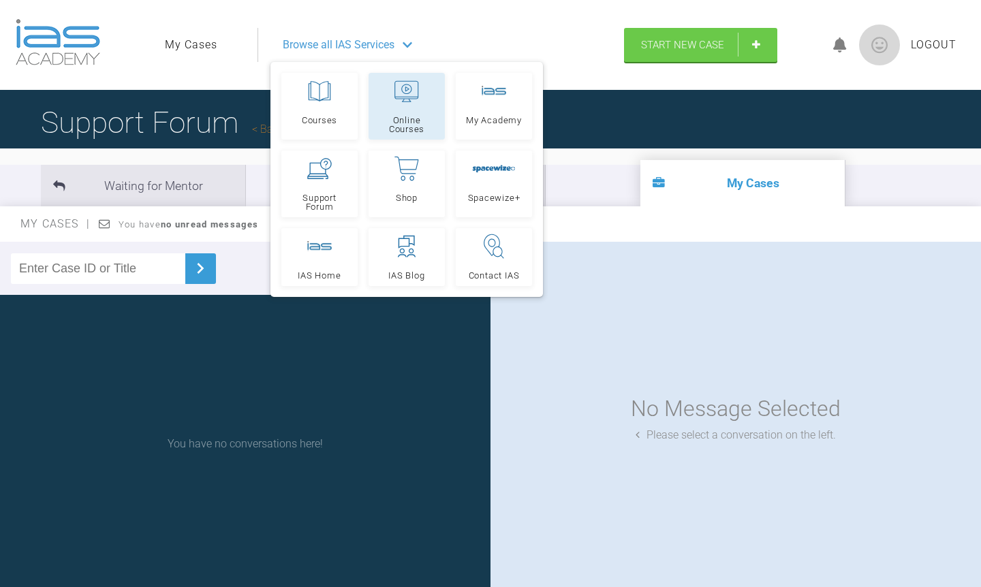 This screenshot has width=981, height=587. I want to click on a: Logout, so click(933, 45).